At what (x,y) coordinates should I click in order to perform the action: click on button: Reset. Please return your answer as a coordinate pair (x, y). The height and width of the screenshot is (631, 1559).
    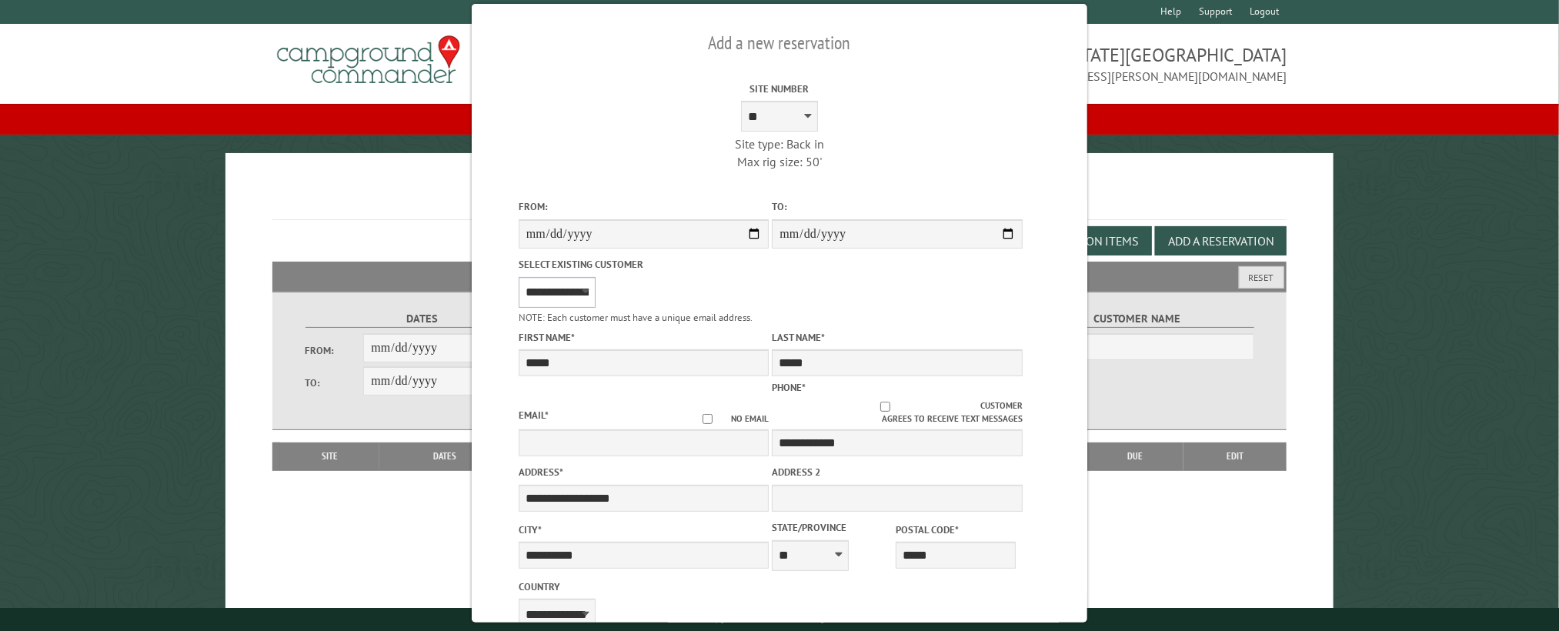
    Looking at the image, I should click on (1261, 277).